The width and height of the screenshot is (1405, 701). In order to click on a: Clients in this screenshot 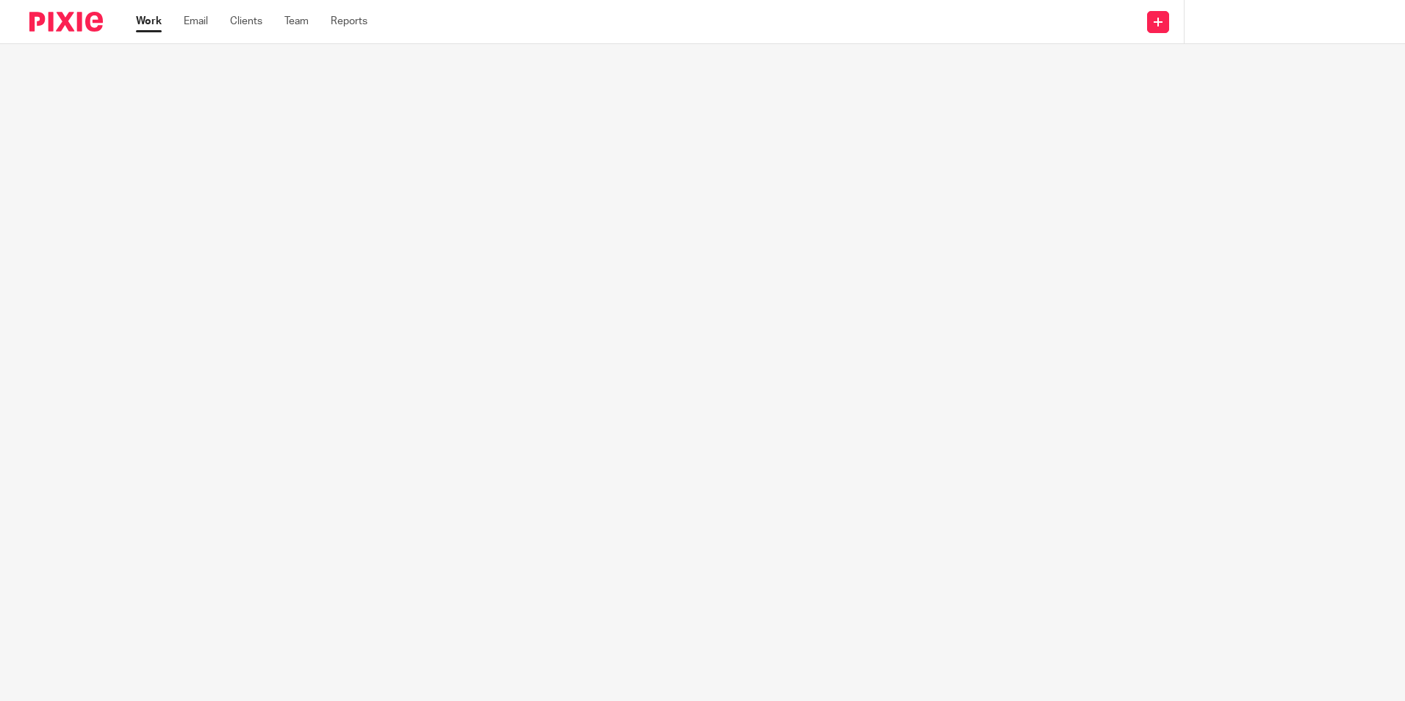, I will do `click(246, 21)`.